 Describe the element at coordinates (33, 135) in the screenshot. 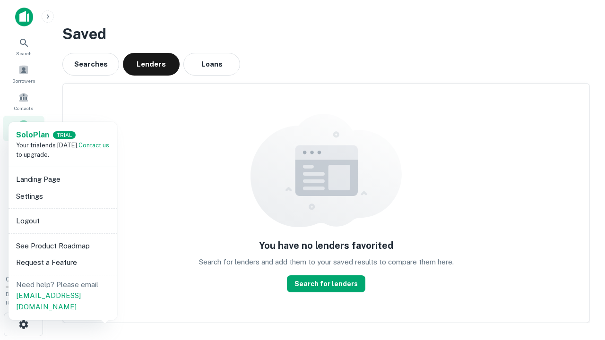

I see `strong: Solo Plan` at that location.